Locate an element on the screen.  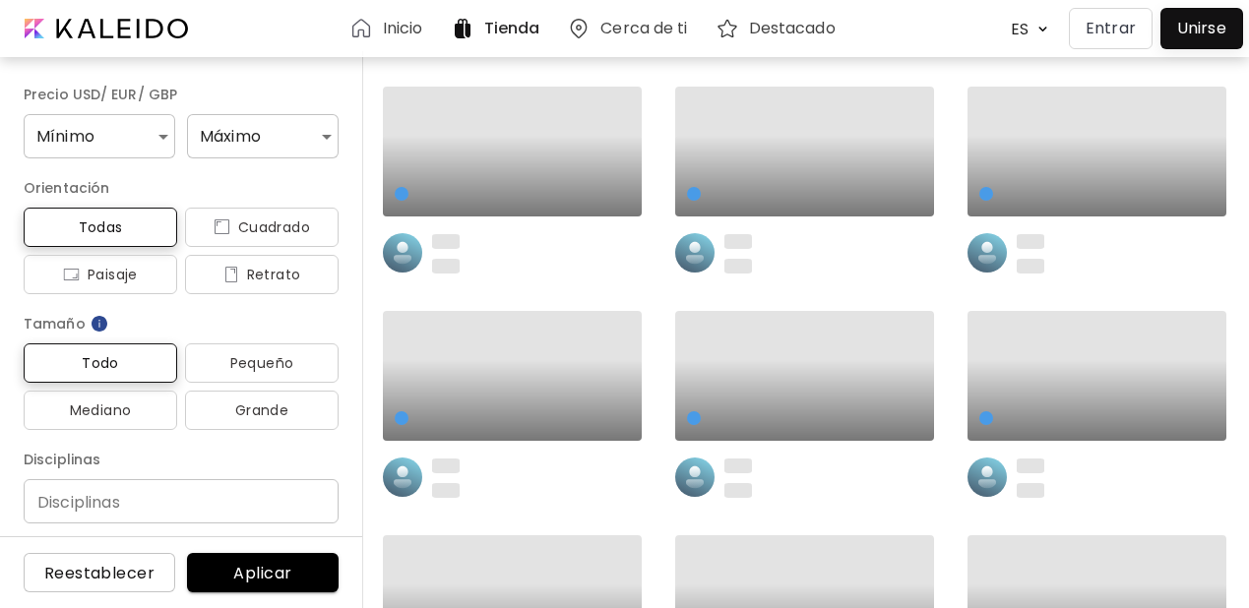
span: Paisaje is located at coordinates (100, 275).